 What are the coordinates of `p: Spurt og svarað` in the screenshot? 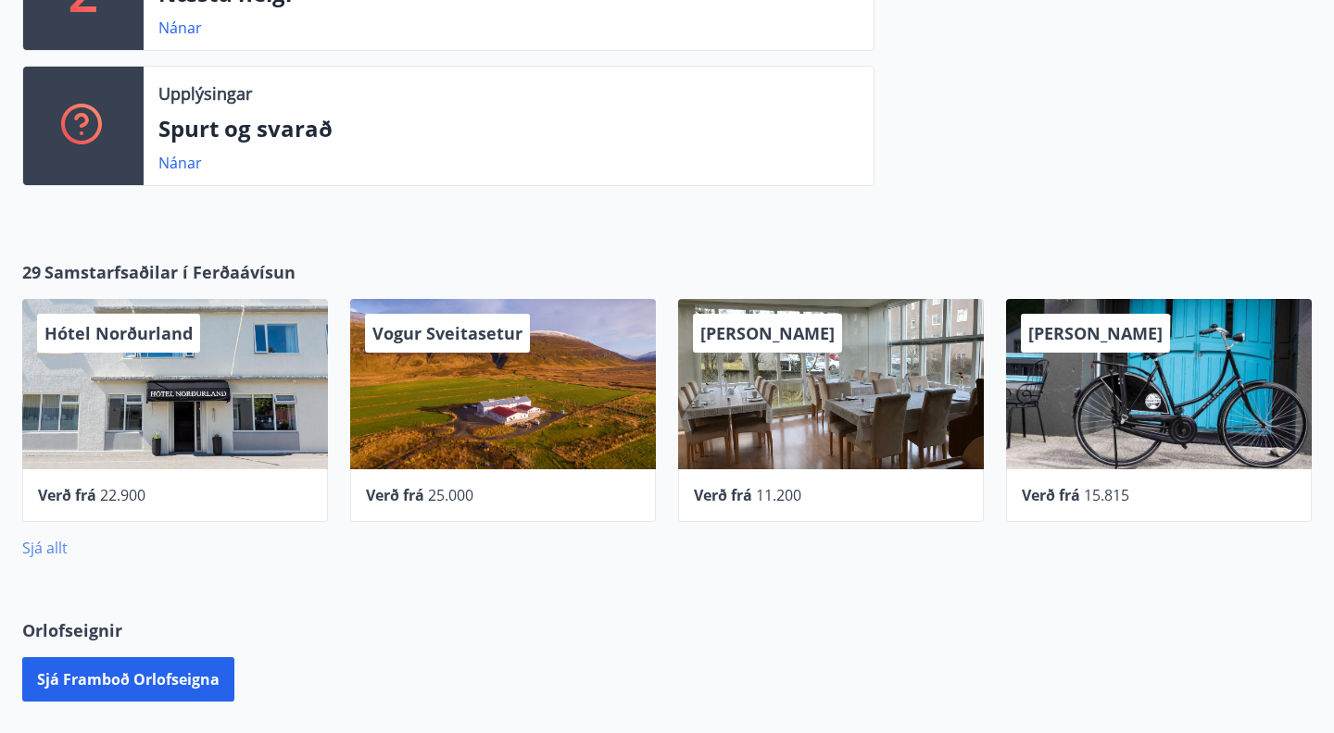 It's located at (508, 129).